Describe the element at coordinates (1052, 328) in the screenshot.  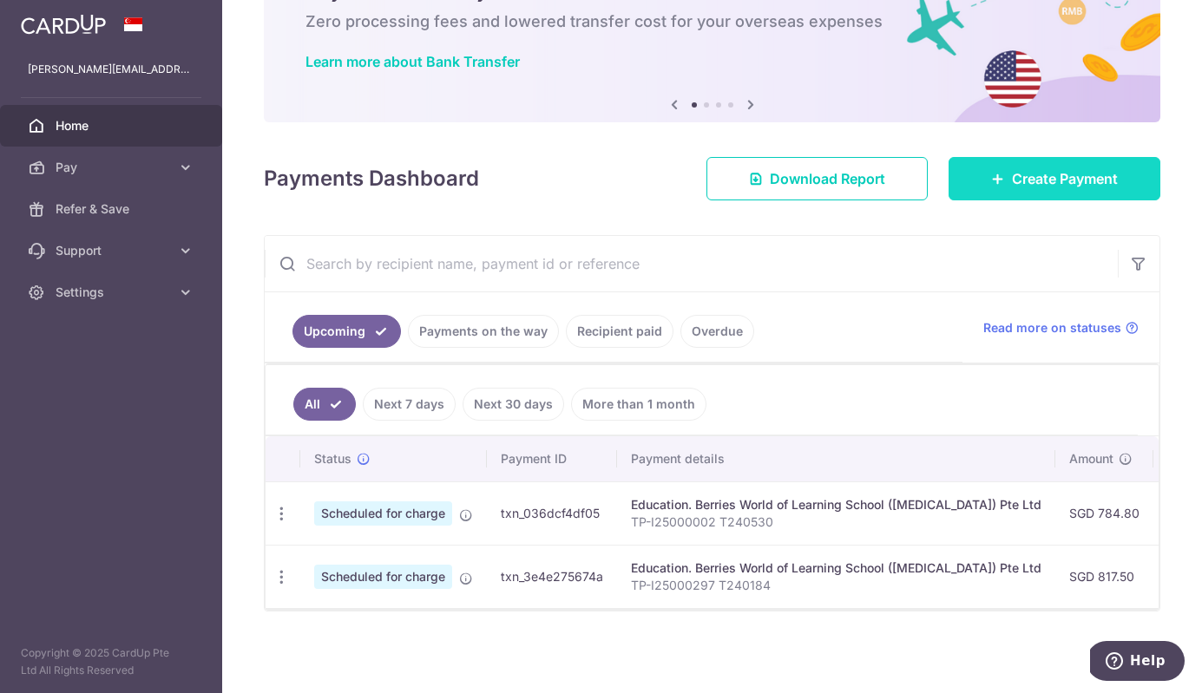
I see `span: Read more on statuses` at that location.